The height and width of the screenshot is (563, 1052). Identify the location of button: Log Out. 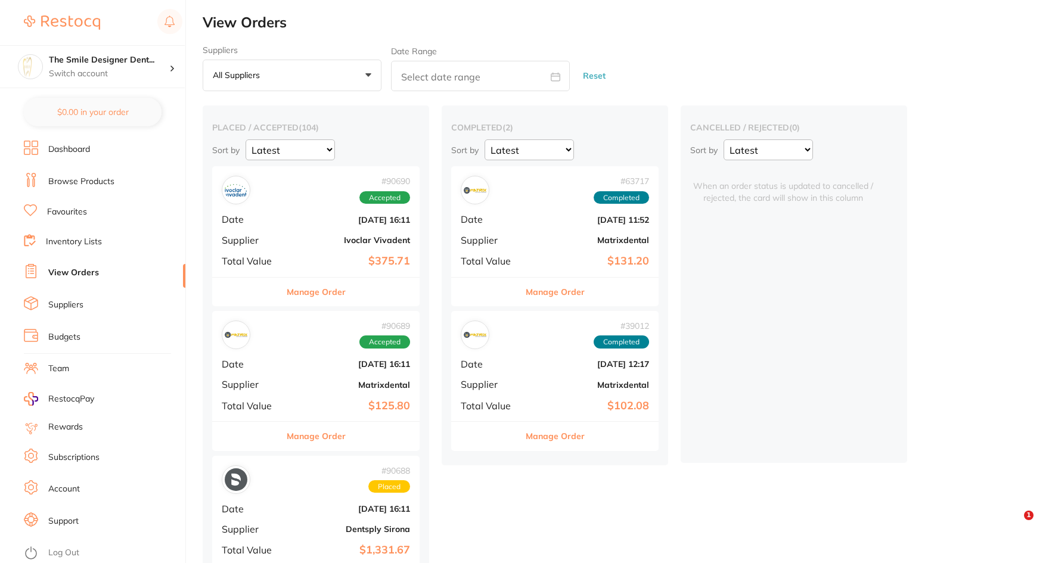
(102, 554).